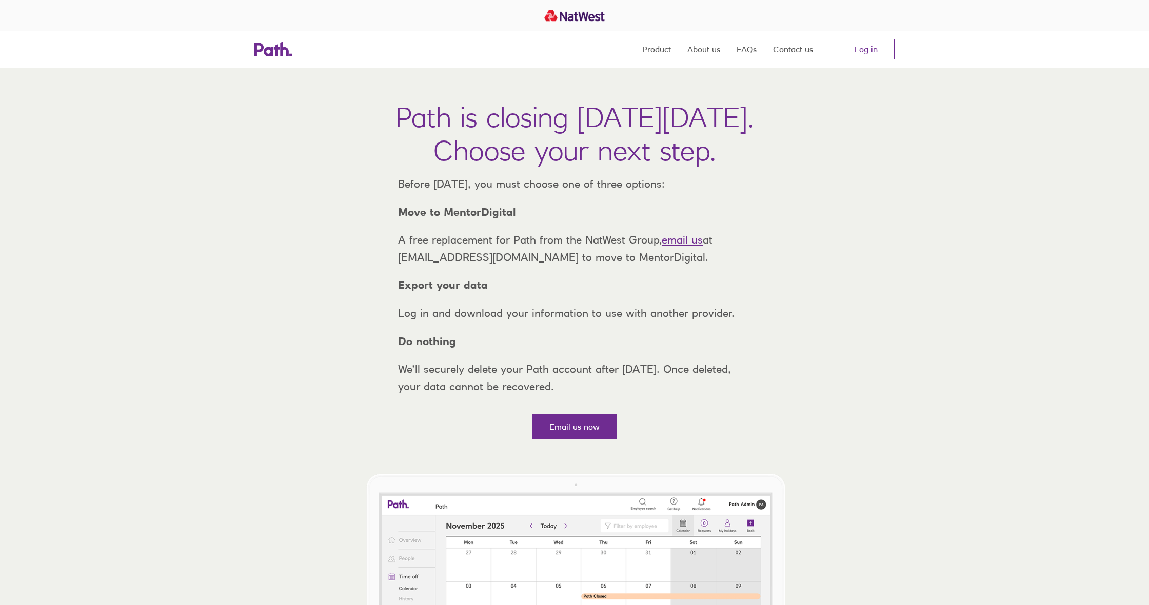 The height and width of the screenshot is (605, 1149). I want to click on p: Log in and download your information to use with another provider., so click(574, 313).